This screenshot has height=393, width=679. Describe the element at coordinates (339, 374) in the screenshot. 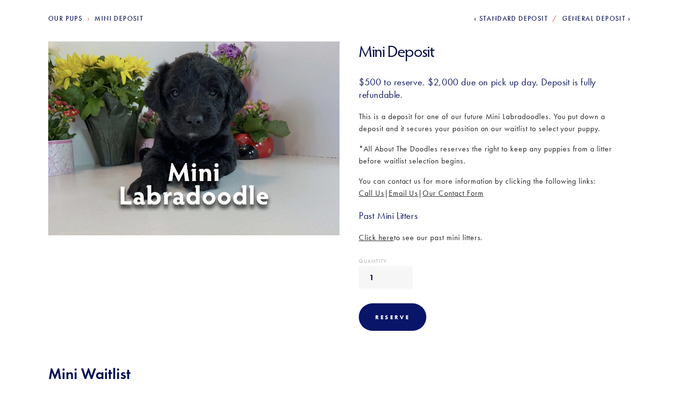

I see `h2: Mini Waitlist` at that location.